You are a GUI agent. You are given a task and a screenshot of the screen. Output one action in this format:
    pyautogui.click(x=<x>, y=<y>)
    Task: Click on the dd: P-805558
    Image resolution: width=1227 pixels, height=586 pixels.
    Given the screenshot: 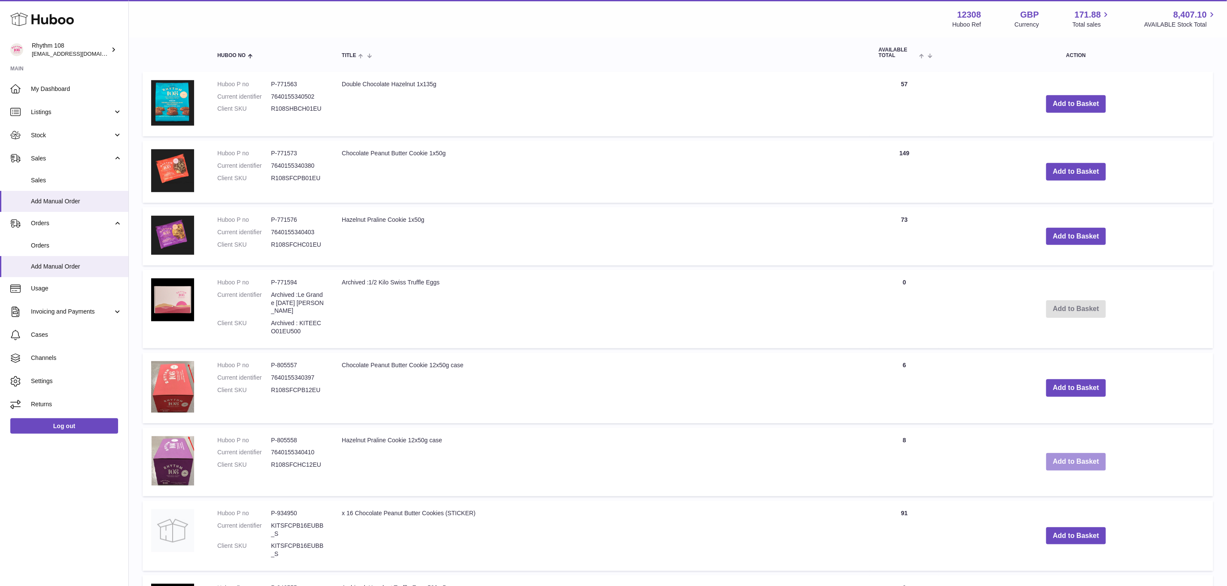 What is the action you would take?
    pyautogui.click(x=298, y=441)
    